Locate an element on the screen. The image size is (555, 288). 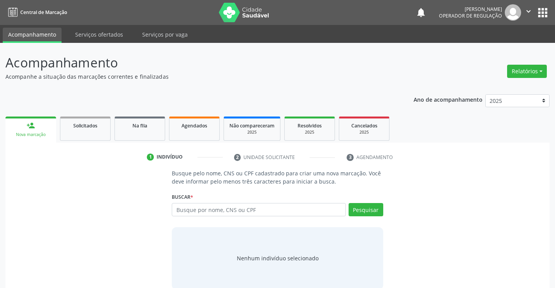
span: Central de Marcação is located at coordinates (44, 12).